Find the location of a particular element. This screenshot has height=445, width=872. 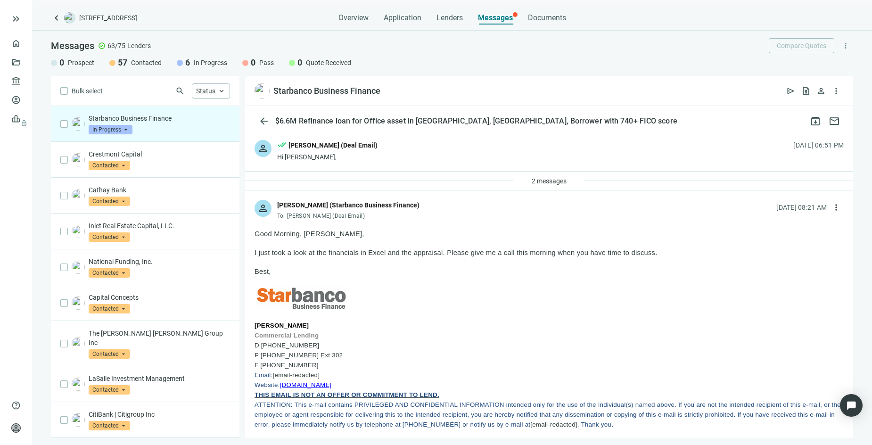

span: mail is located at coordinates (834, 121).